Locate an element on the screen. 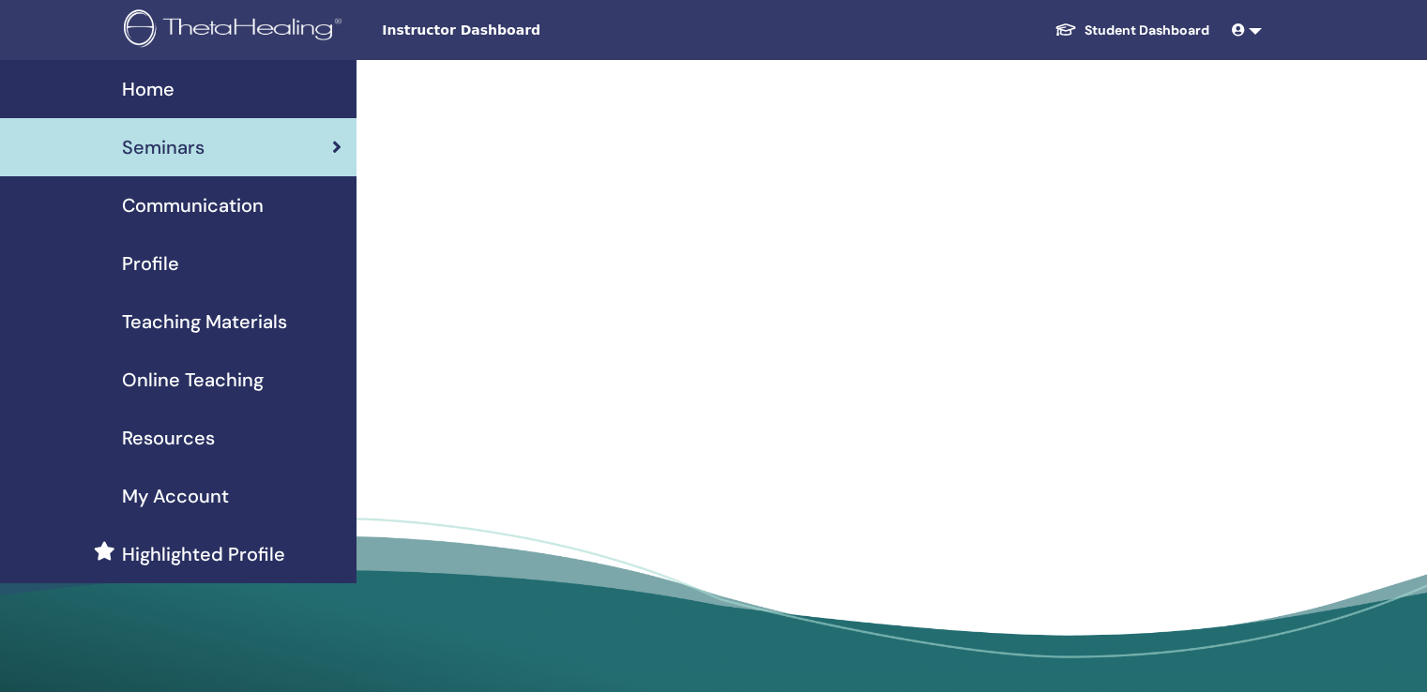 The height and width of the screenshot is (692, 1427). span: Teaching Materials is located at coordinates (204, 322).